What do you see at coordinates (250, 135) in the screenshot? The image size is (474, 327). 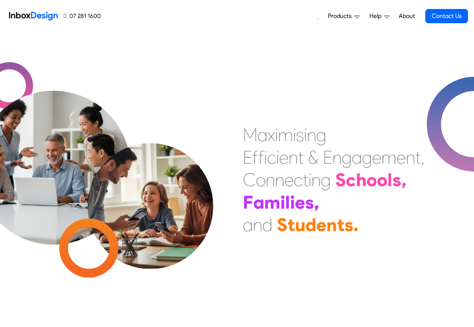 I see `div: M` at bounding box center [250, 135].